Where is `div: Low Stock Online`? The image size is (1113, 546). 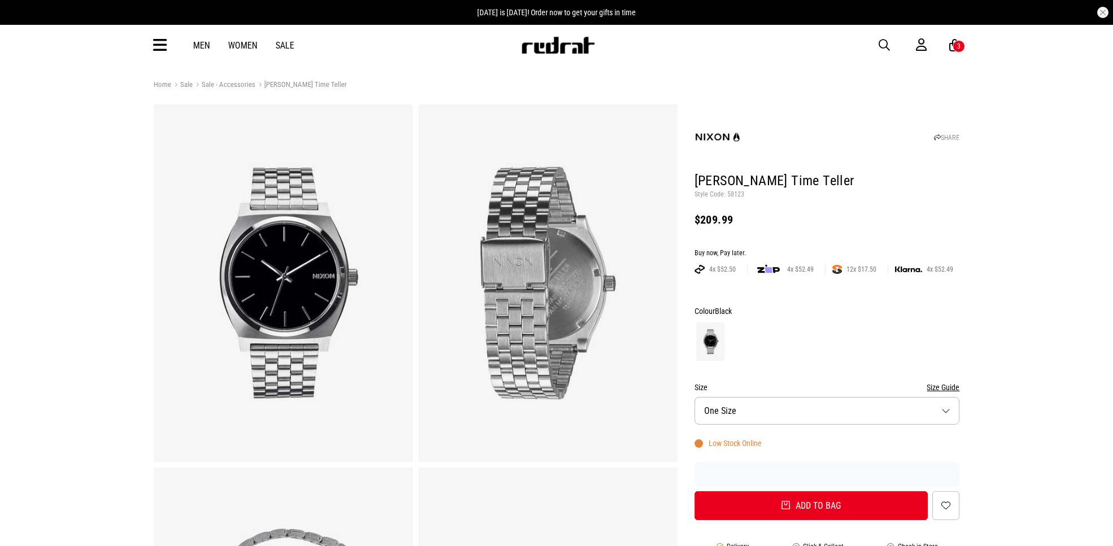
div: Low Stock Online is located at coordinates (728, 443).